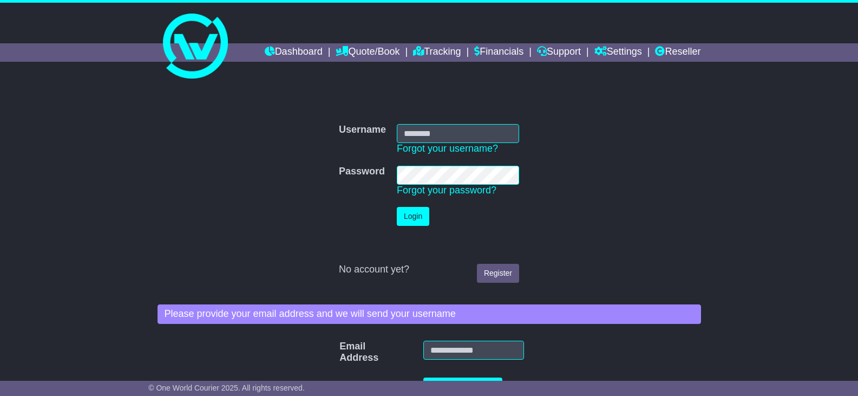 Image resolution: width=858 pixels, height=396 pixels. Describe the element at coordinates (498, 273) in the screenshot. I see `a: Register` at that location.